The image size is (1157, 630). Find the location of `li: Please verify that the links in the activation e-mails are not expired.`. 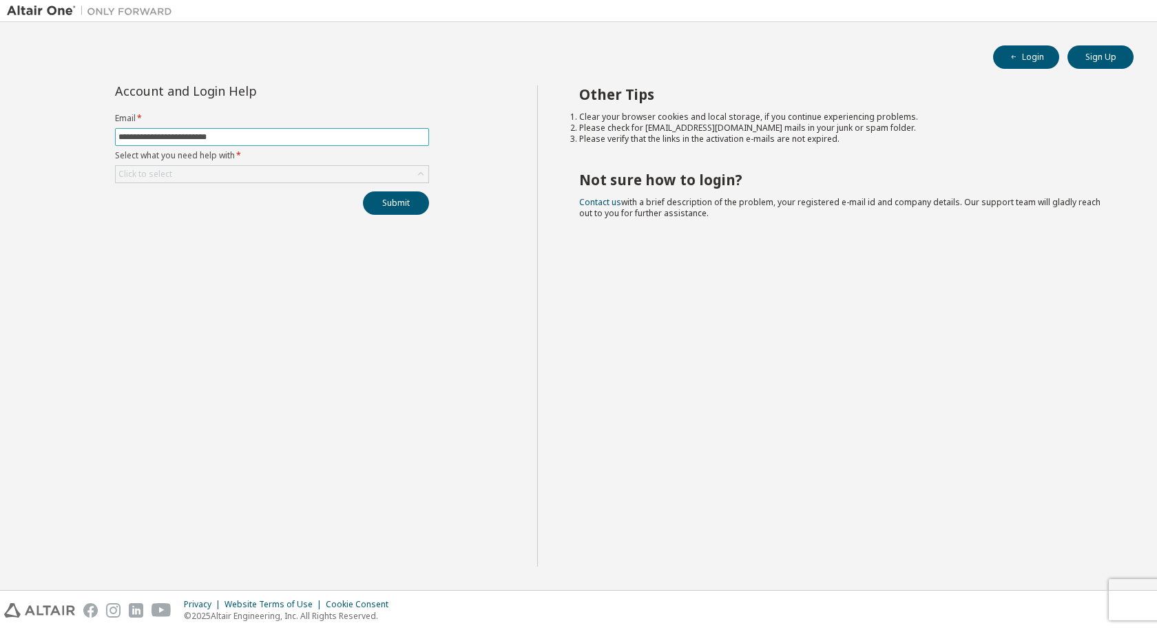

li: Please verify that the links in the activation e-mails are not expired. is located at coordinates (845, 139).